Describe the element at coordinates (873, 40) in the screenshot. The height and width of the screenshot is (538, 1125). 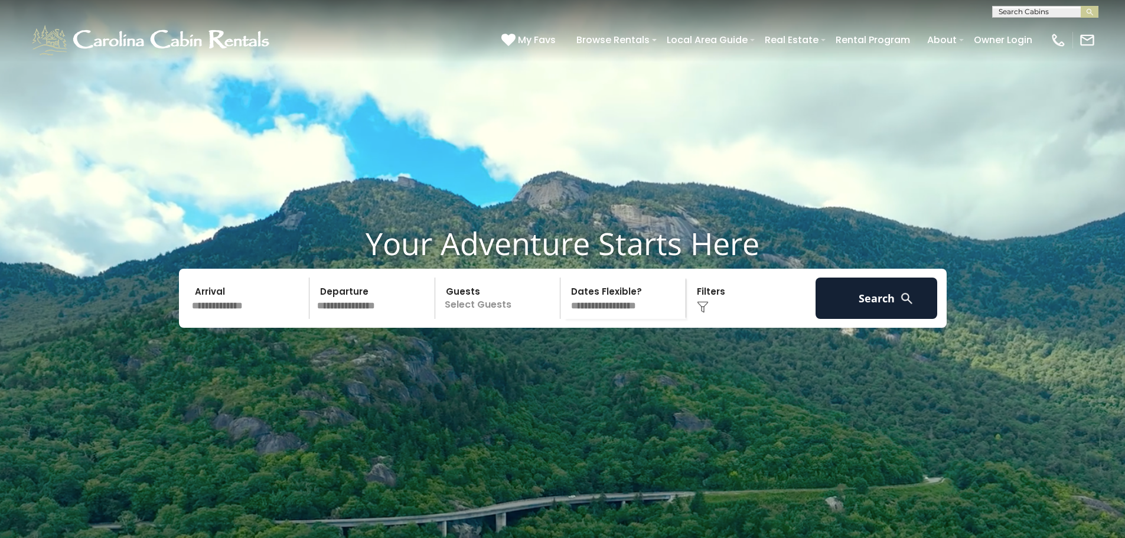
I see `a: Rental Program` at that location.